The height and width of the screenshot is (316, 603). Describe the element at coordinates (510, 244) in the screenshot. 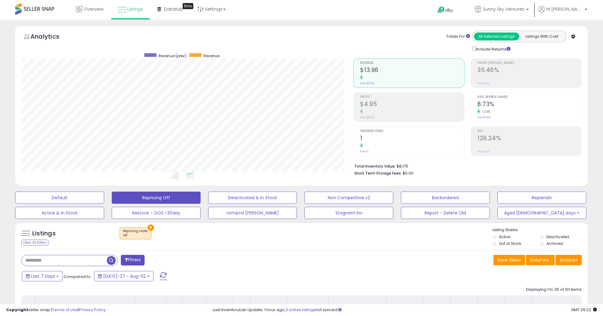

I see `label: Out of Stock` at that location.